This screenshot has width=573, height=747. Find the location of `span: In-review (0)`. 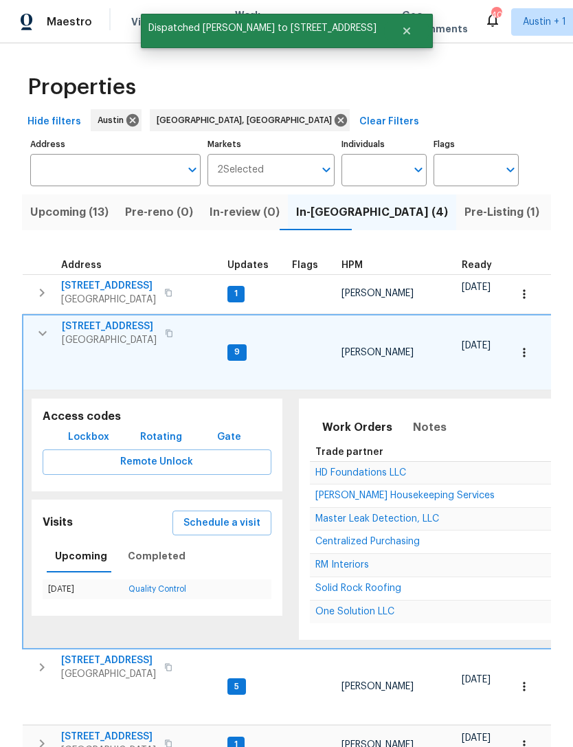

span: In-review (0) is located at coordinates (245, 212).